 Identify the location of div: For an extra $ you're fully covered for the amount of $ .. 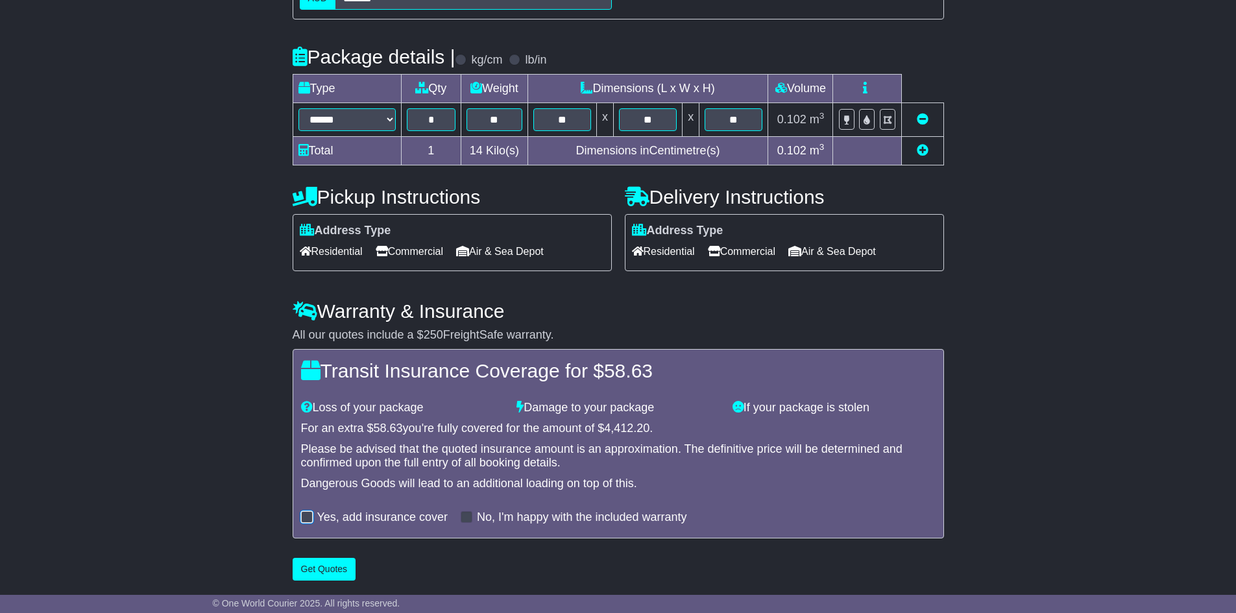
(618, 429).